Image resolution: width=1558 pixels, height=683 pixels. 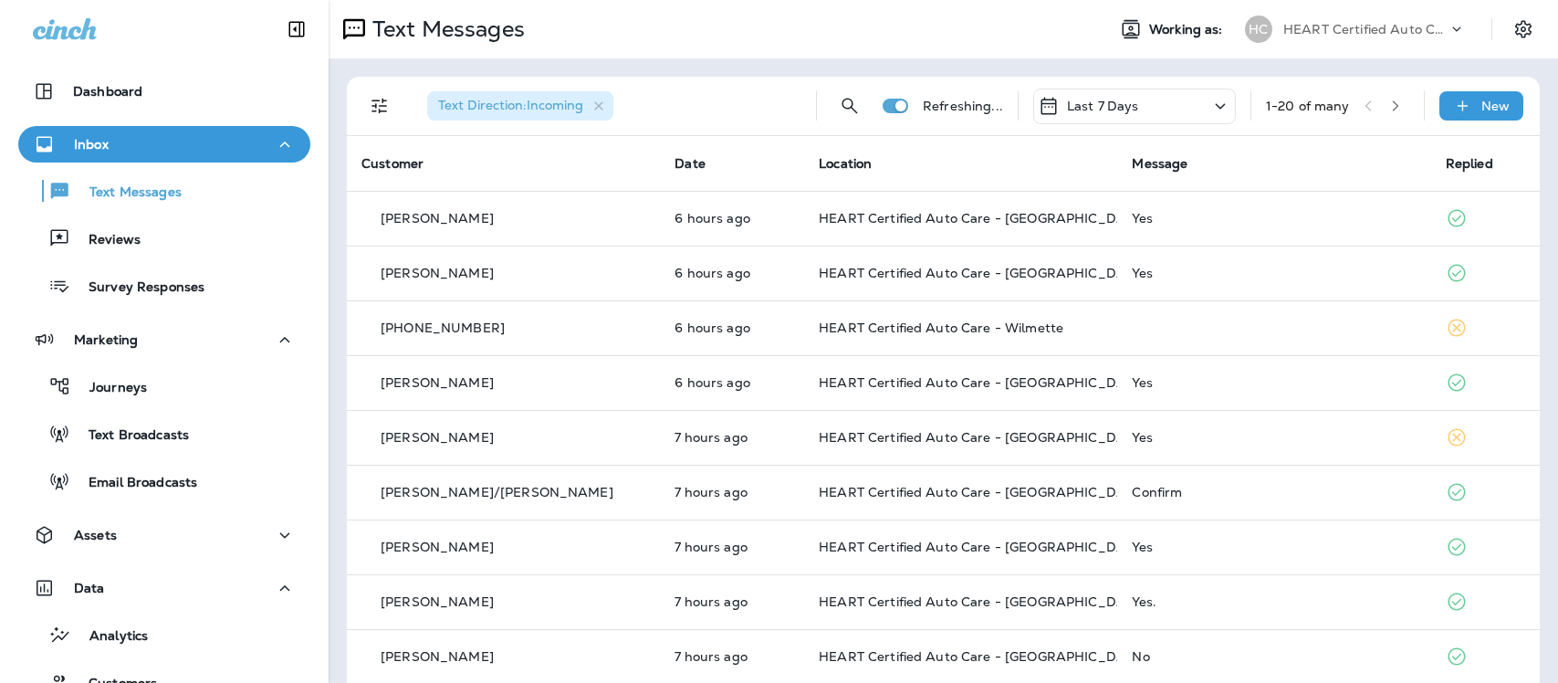 What do you see at coordinates (164, 481) in the screenshot?
I see `button: Email Broadcasts` at bounding box center [164, 481].